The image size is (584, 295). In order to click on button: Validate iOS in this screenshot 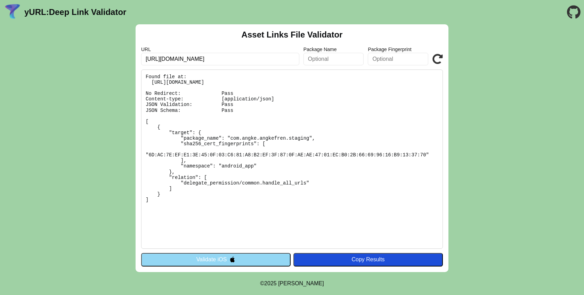, I will do `click(216, 260)`.